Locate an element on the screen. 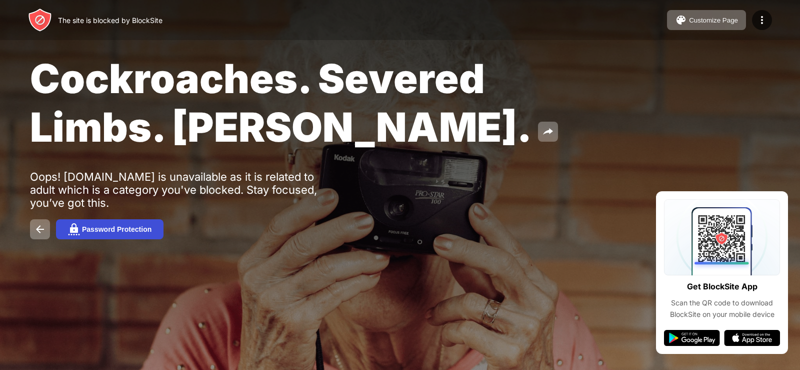  img: password.svg is located at coordinates (74, 229).